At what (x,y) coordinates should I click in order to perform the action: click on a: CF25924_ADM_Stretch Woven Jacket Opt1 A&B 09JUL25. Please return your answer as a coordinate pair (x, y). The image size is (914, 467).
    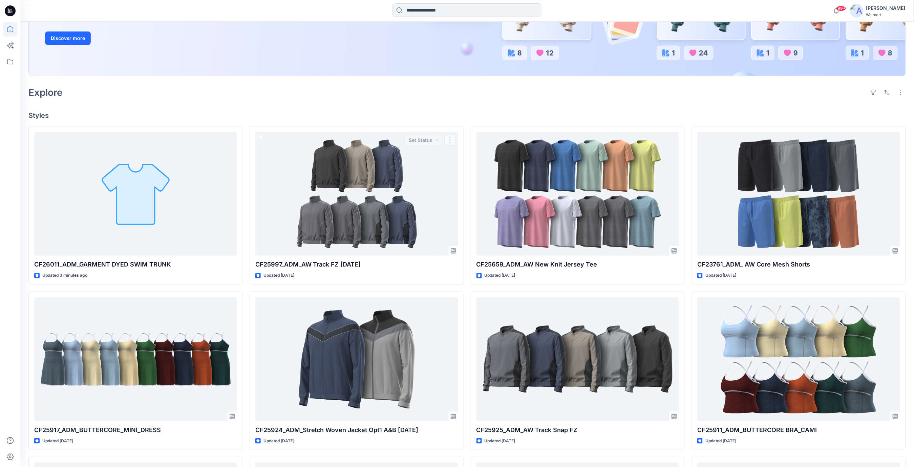
    Looking at the image, I should click on (357, 359).